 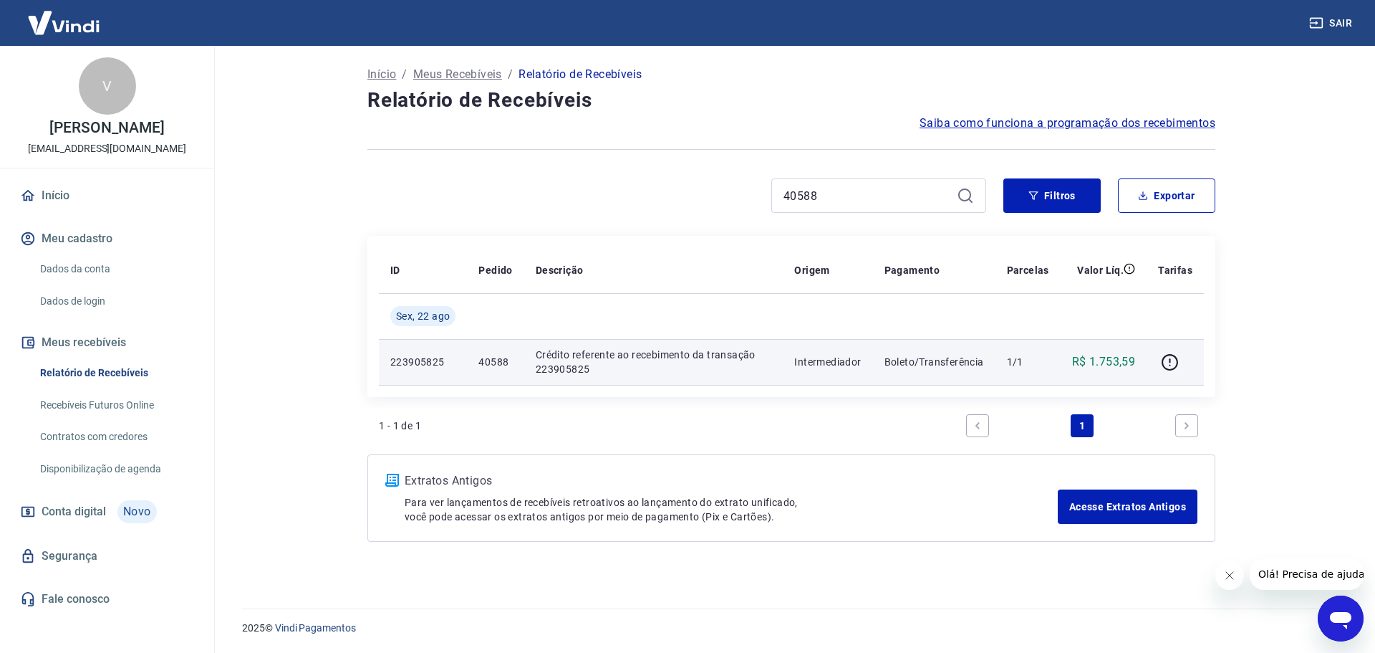 What do you see at coordinates (395, 270) in the screenshot?
I see `p: ID` at bounding box center [395, 270].